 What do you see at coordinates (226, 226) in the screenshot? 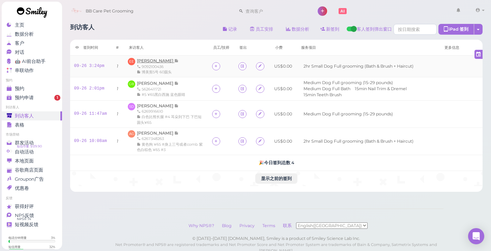
I see `a: Blog` at bounding box center [226, 226].